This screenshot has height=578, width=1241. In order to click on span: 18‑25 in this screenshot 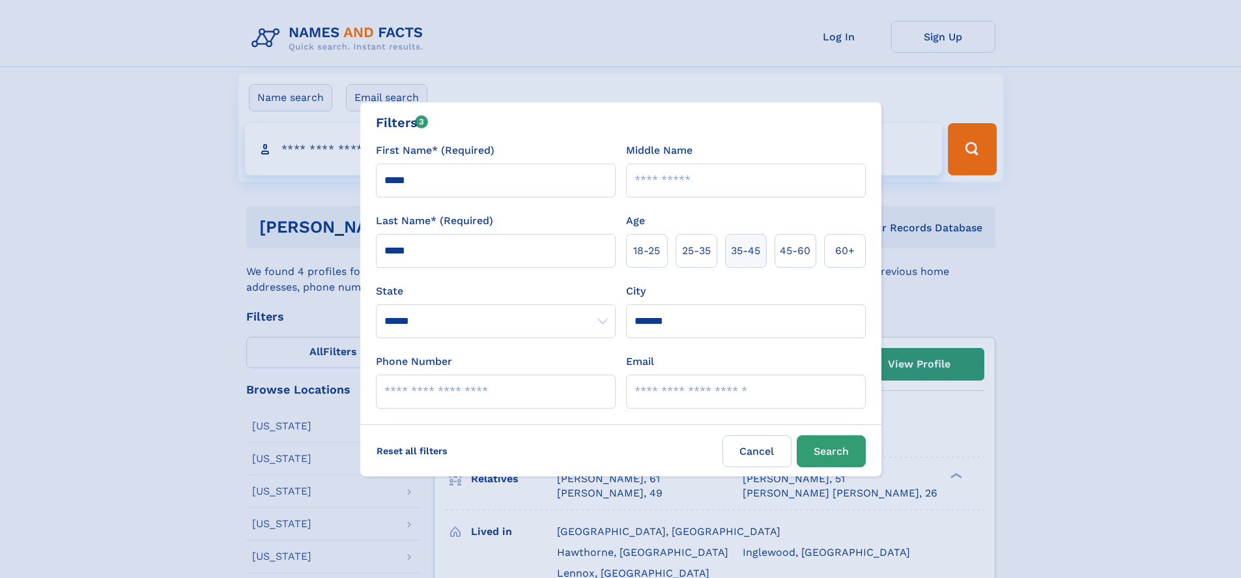, I will do `click(646, 251)`.